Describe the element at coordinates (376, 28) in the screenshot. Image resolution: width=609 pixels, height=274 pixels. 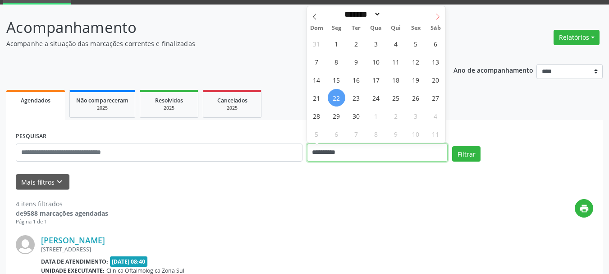
I see `span: Qua` at that location.